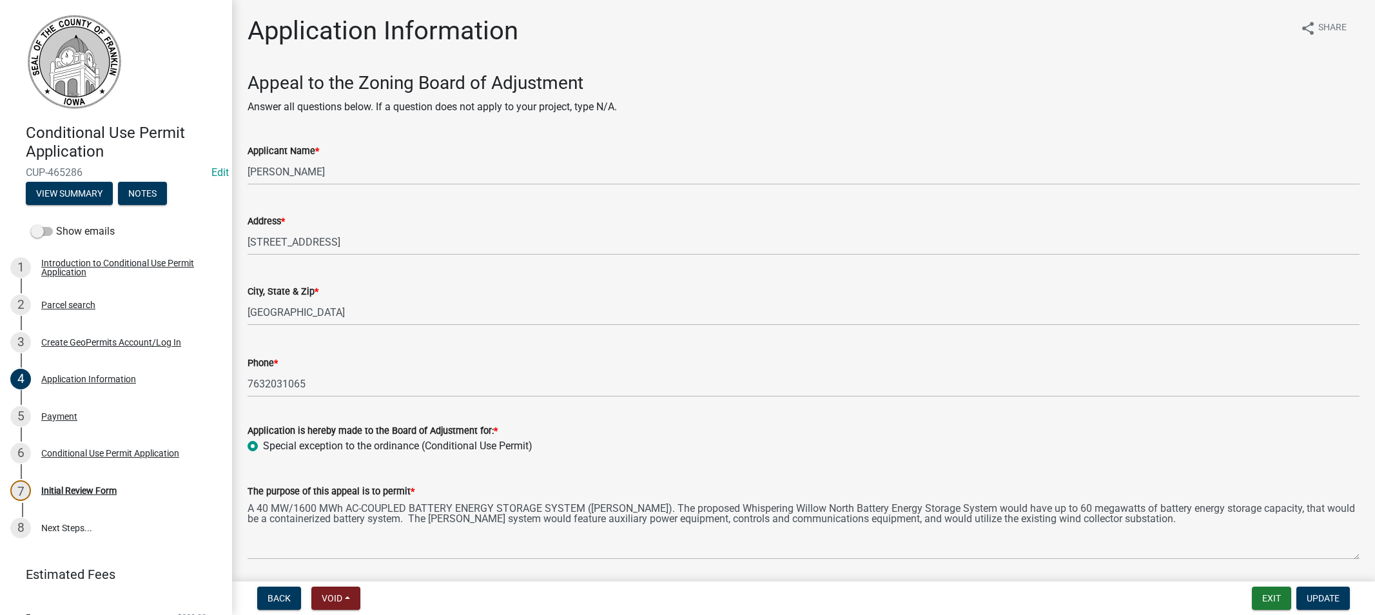 Image resolution: width=1375 pixels, height=615 pixels. What do you see at coordinates (110, 453) in the screenshot?
I see `div: Conditional Use Permit Application` at bounding box center [110, 453].